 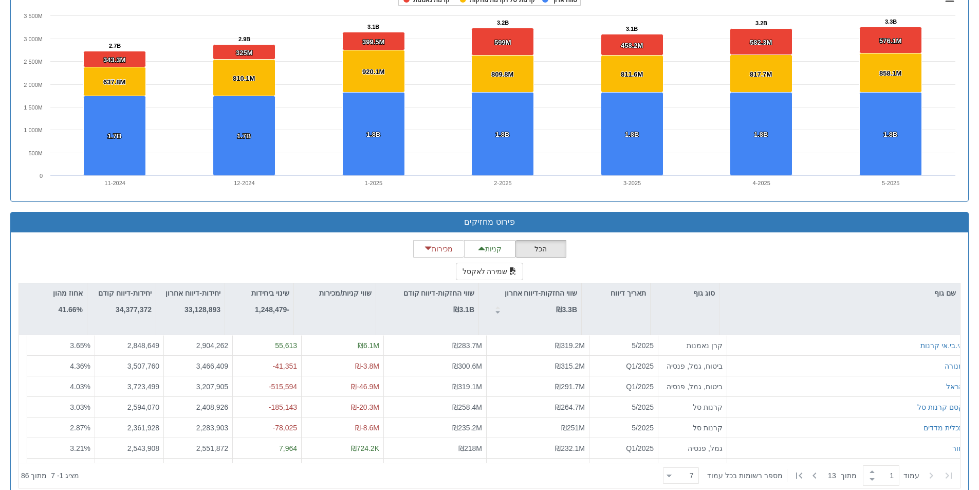 I want to click on tspan: 582.3M, so click(x=761, y=42).